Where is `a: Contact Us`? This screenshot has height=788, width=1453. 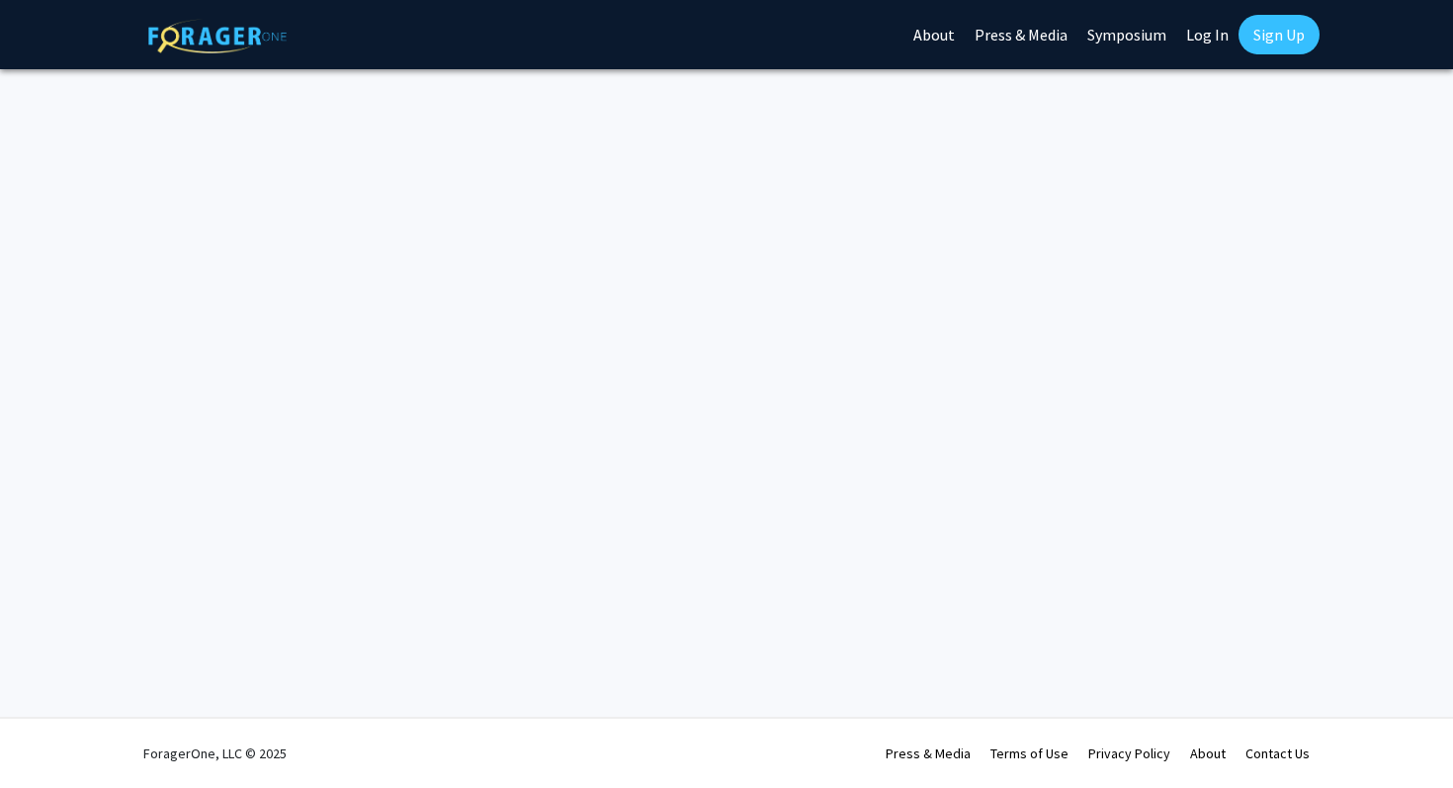
a: Contact Us is located at coordinates (1277, 753).